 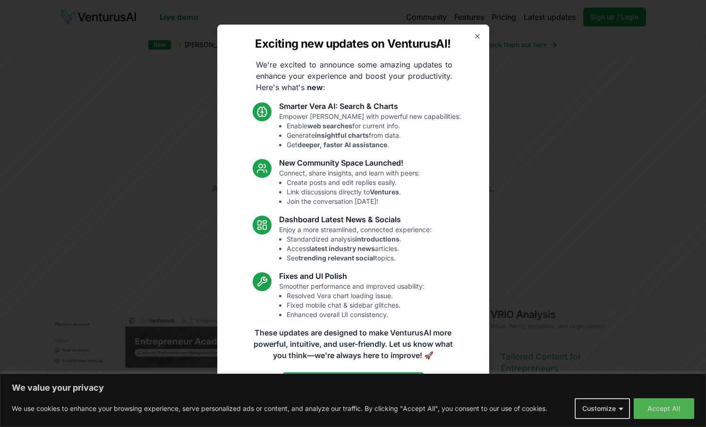 What do you see at coordinates (359, 239) in the screenshot?
I see `li: Standardized analysis .` at bounding box center [359, 239].